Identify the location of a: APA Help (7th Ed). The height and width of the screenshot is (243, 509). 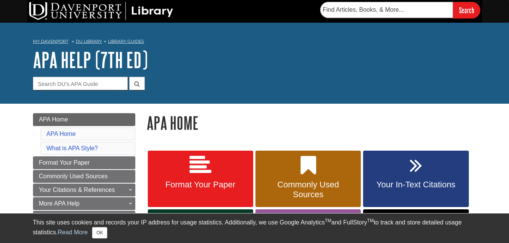
(90, 60).